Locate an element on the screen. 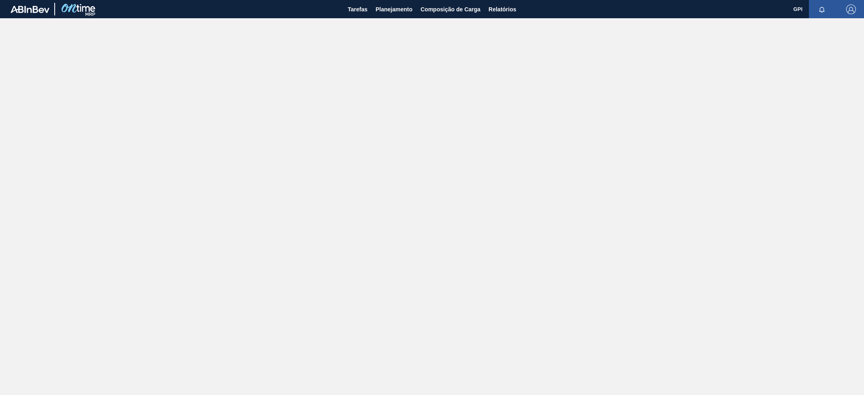 The image size is (864, 395). img: TNhmsLtSVTkK8tSr43FrP2fwEKptu5GPRR3wAAAABJRU5ErkJggg== is located at coordinates (30, 9).